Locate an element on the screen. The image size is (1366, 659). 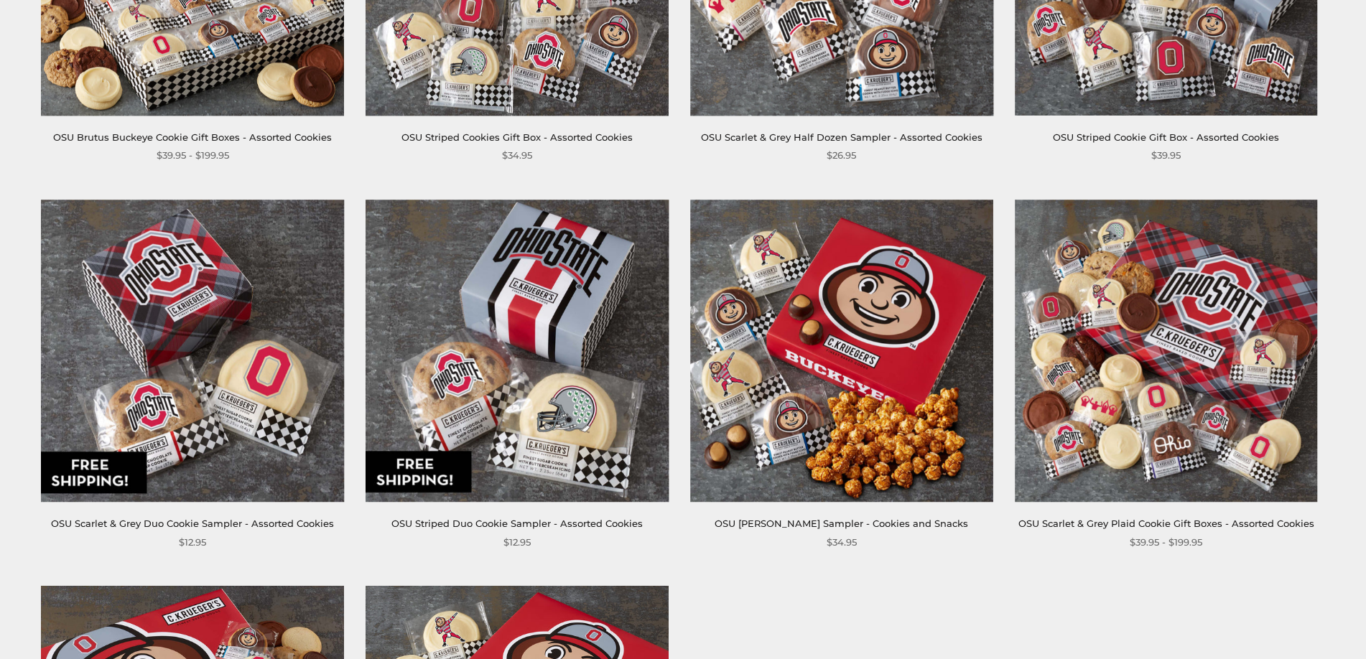
a: OSU Striped Cookies Gift Box - Assorted Cookies is located at coordinates (517, 137).